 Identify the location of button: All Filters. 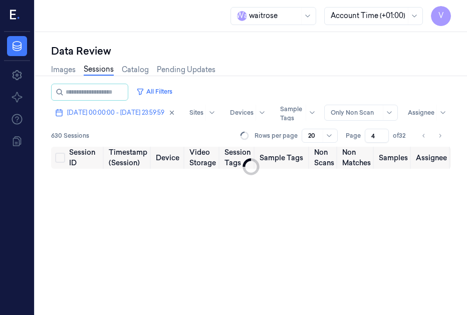
(154, 92).